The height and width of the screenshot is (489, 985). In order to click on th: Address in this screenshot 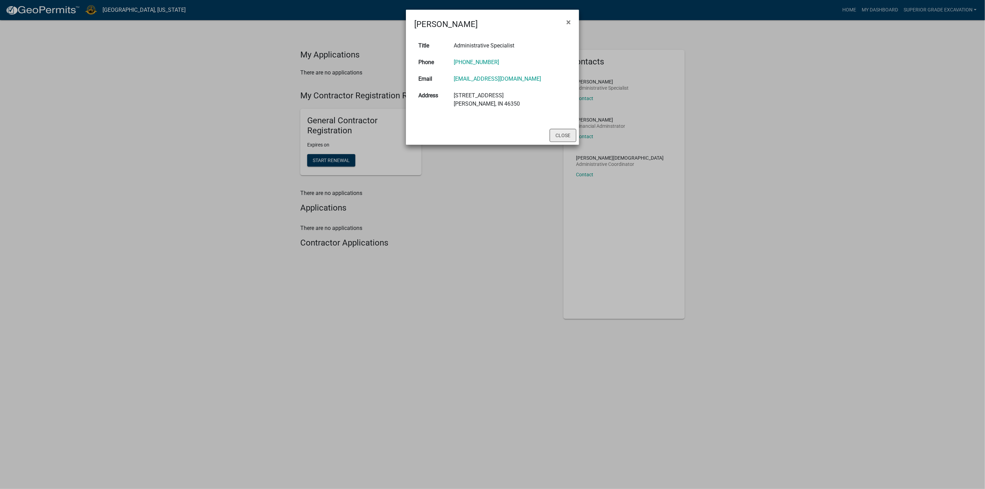, I will do `click(432, 100)`.